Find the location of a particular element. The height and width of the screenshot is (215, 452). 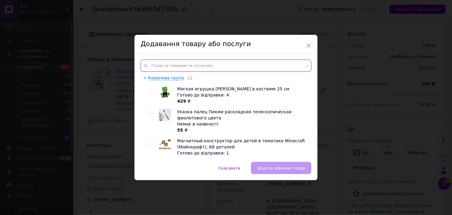

span: 13 is located at coordinates (188, 78).